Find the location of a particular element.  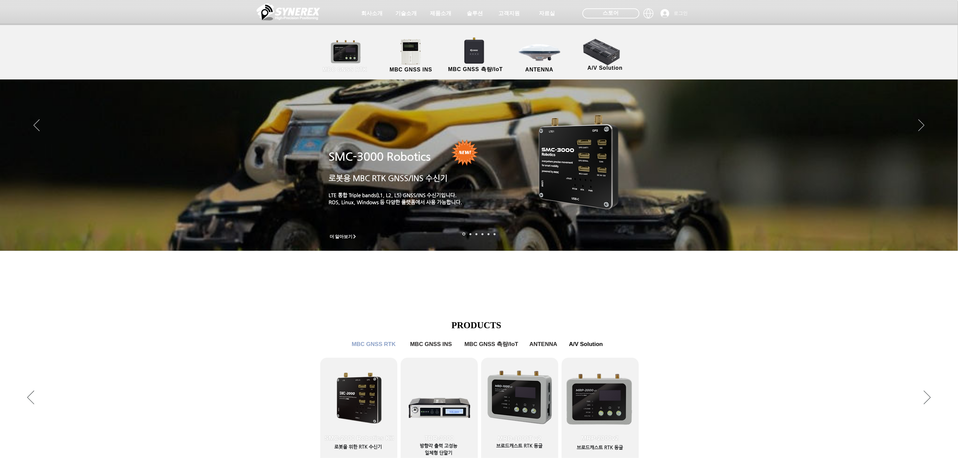

a: 로봇- SMC 2000 is located at coordinates (464, 234).